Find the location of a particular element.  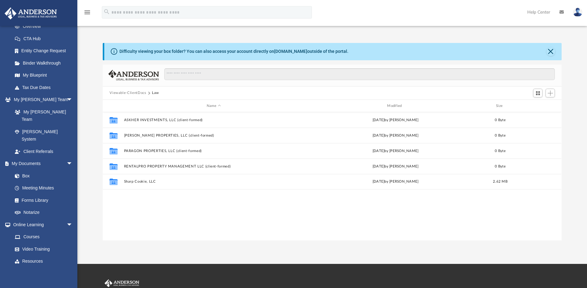

button: Viewable-ClientDocs is located at coordinates (128, 93).